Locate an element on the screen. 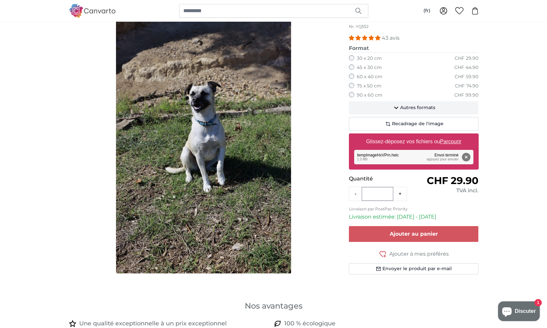  u: Parcourir is located at coordinates (451, 141).